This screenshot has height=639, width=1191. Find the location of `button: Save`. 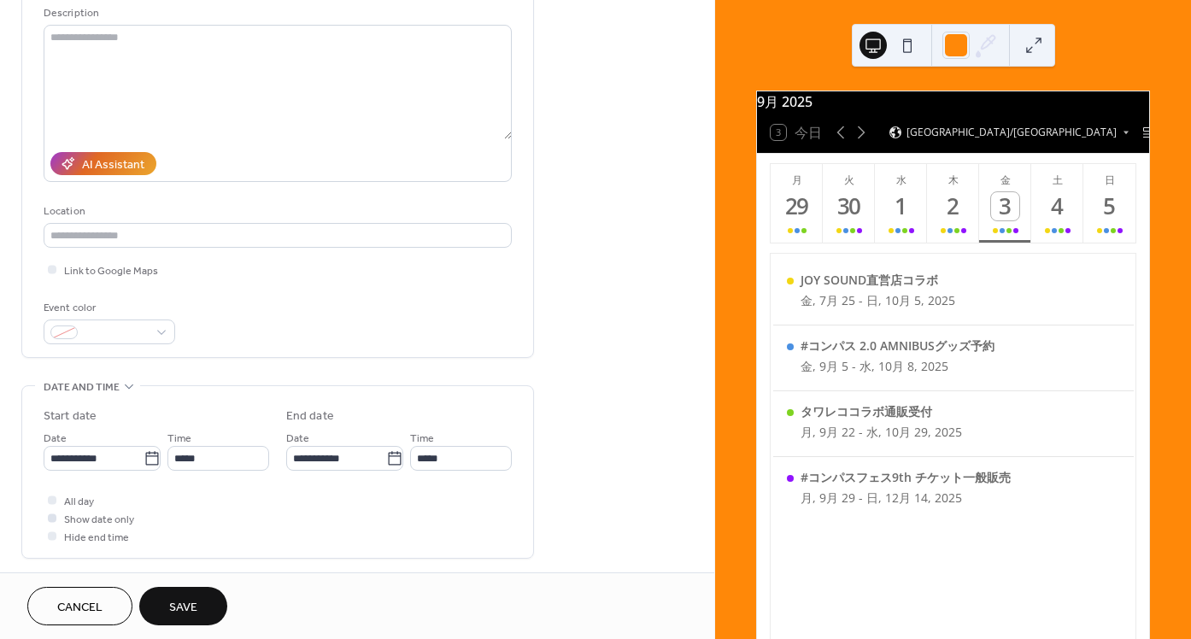

button: Save is located at coordinates (183, 606).